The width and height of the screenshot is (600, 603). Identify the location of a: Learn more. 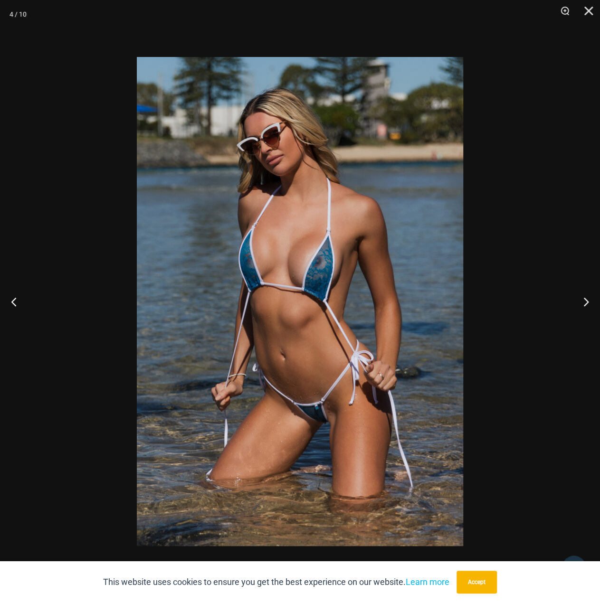
(427, 582).